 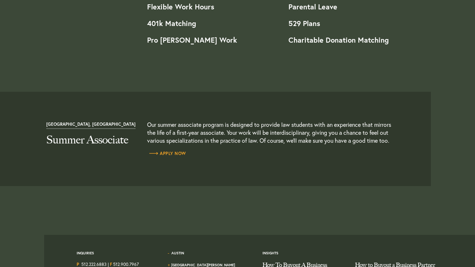 I want to click on strong: Charitable Donation Matching, so click(x=339, y=40).